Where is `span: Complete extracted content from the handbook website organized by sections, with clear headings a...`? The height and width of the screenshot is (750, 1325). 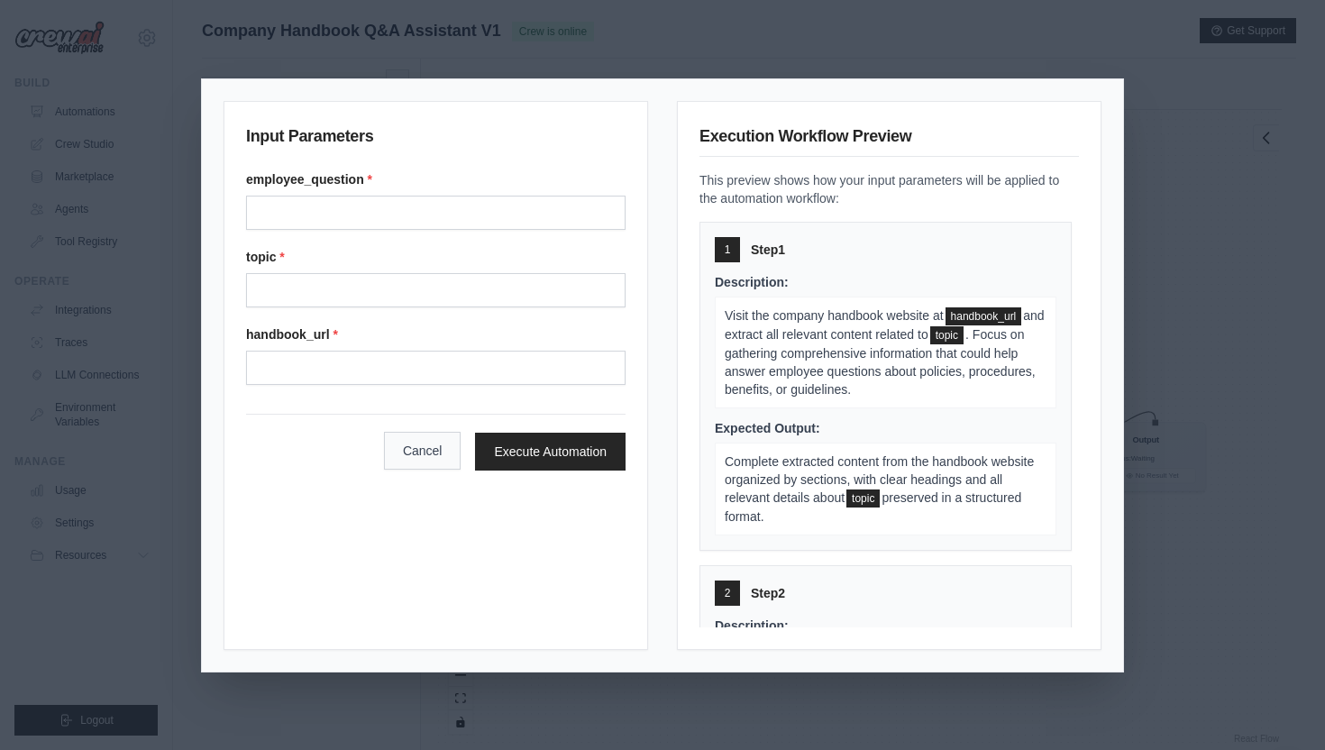 span: Complete extracted content from the handbook website organized by sections, with clear headings a... is located at coordinates (879, 479).